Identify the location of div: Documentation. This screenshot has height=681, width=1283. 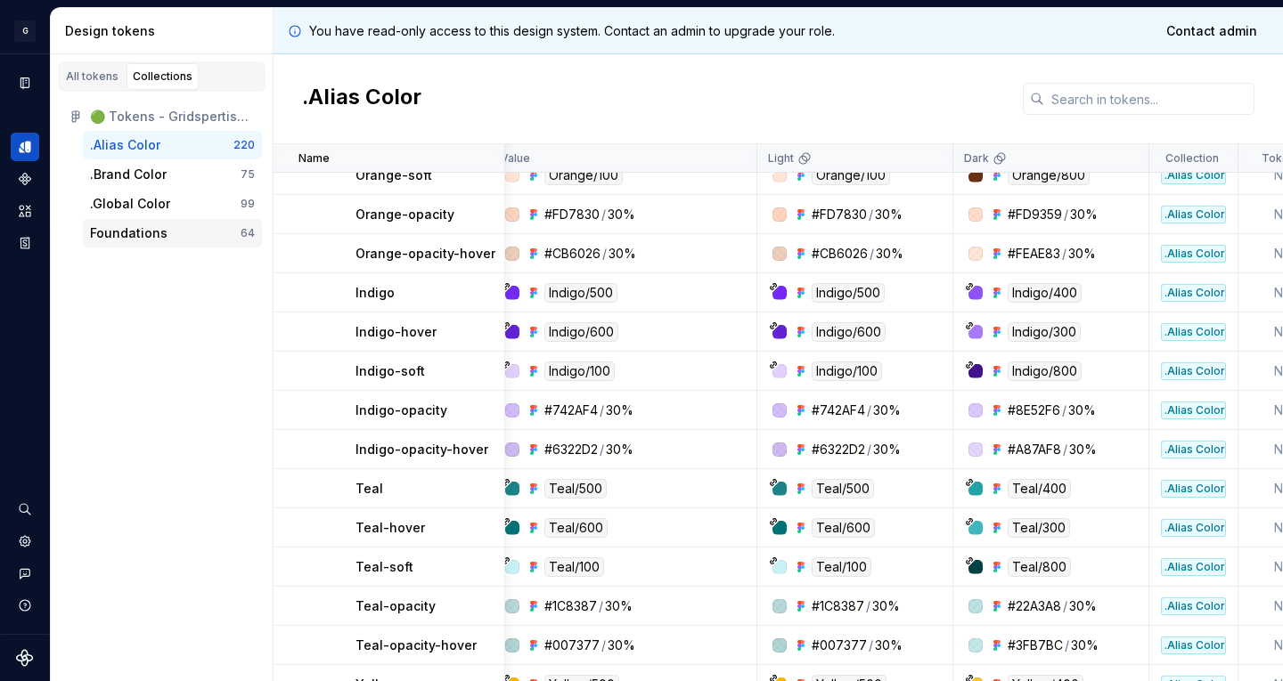
(25, 83).